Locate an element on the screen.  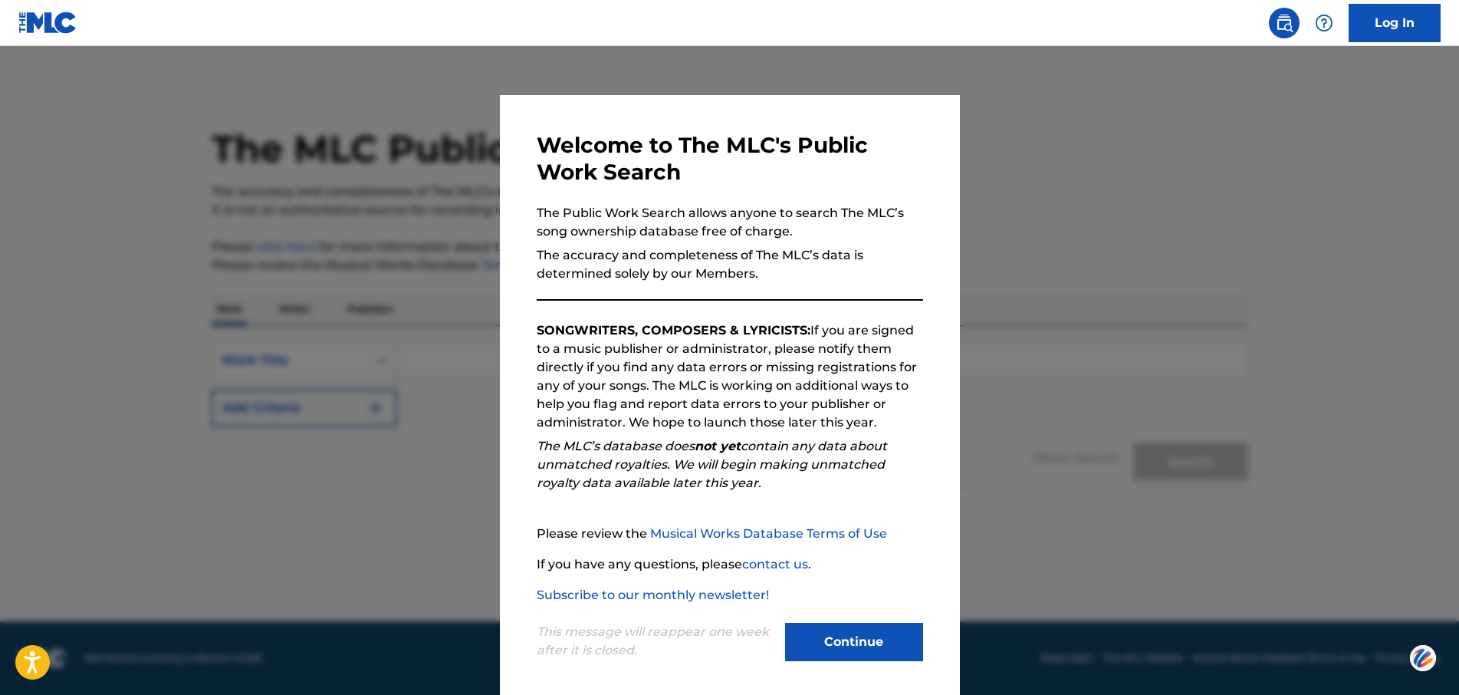
strong: not yet is located at coordinates (718, 445).